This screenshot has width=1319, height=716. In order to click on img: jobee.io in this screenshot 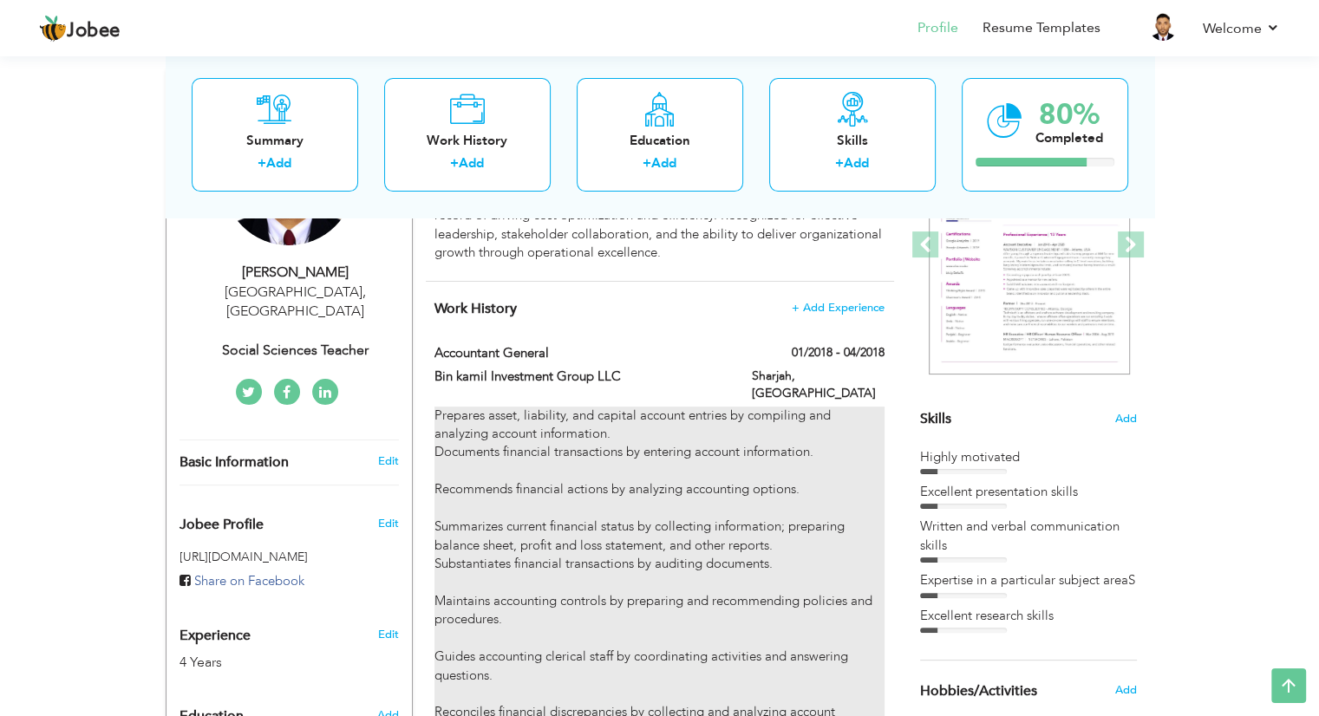, I will do `click(53, 29)`.